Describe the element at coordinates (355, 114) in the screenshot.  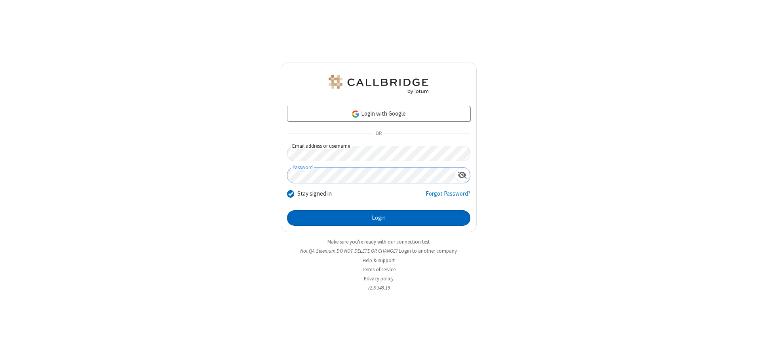
I see `img: google-icon.png` at that location.